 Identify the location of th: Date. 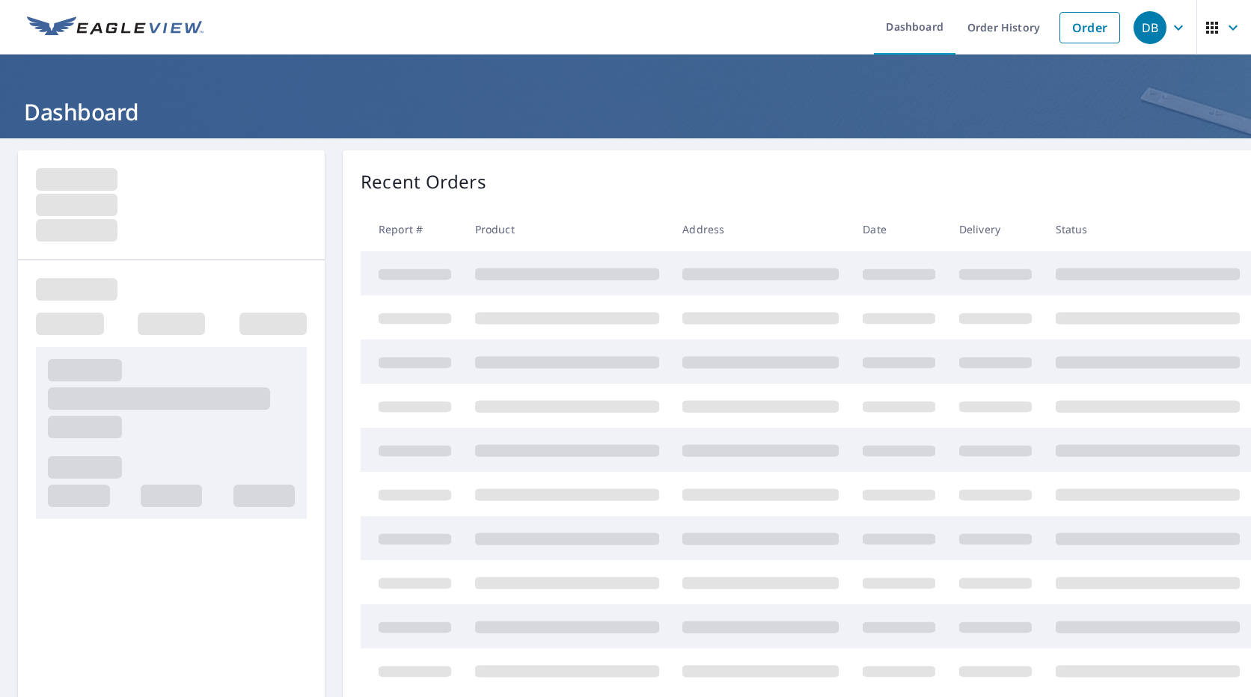
(899, 229).